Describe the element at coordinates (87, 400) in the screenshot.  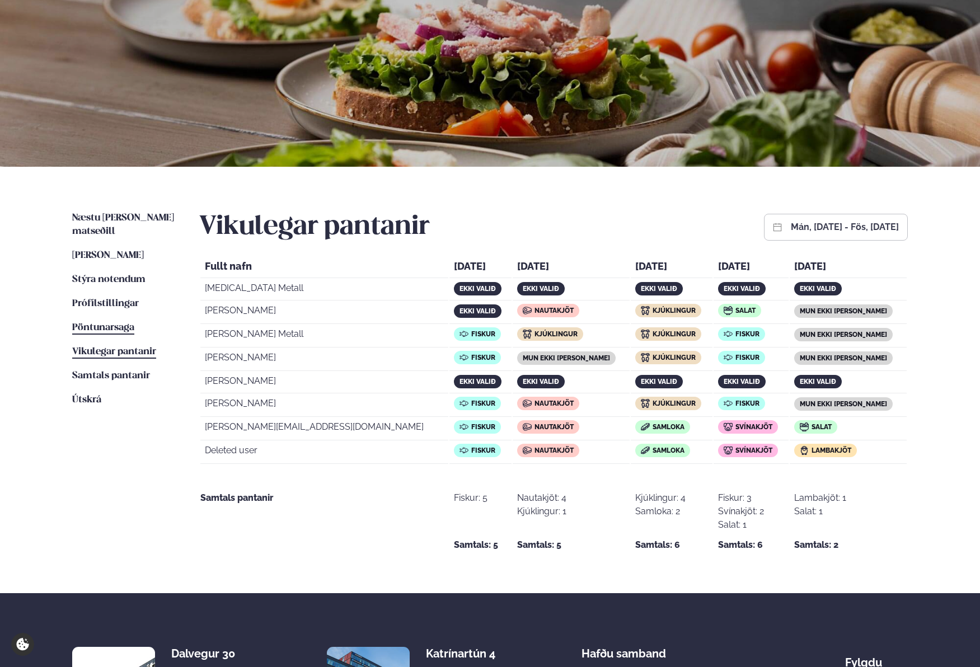
I see `a: Útskrá` at that location.